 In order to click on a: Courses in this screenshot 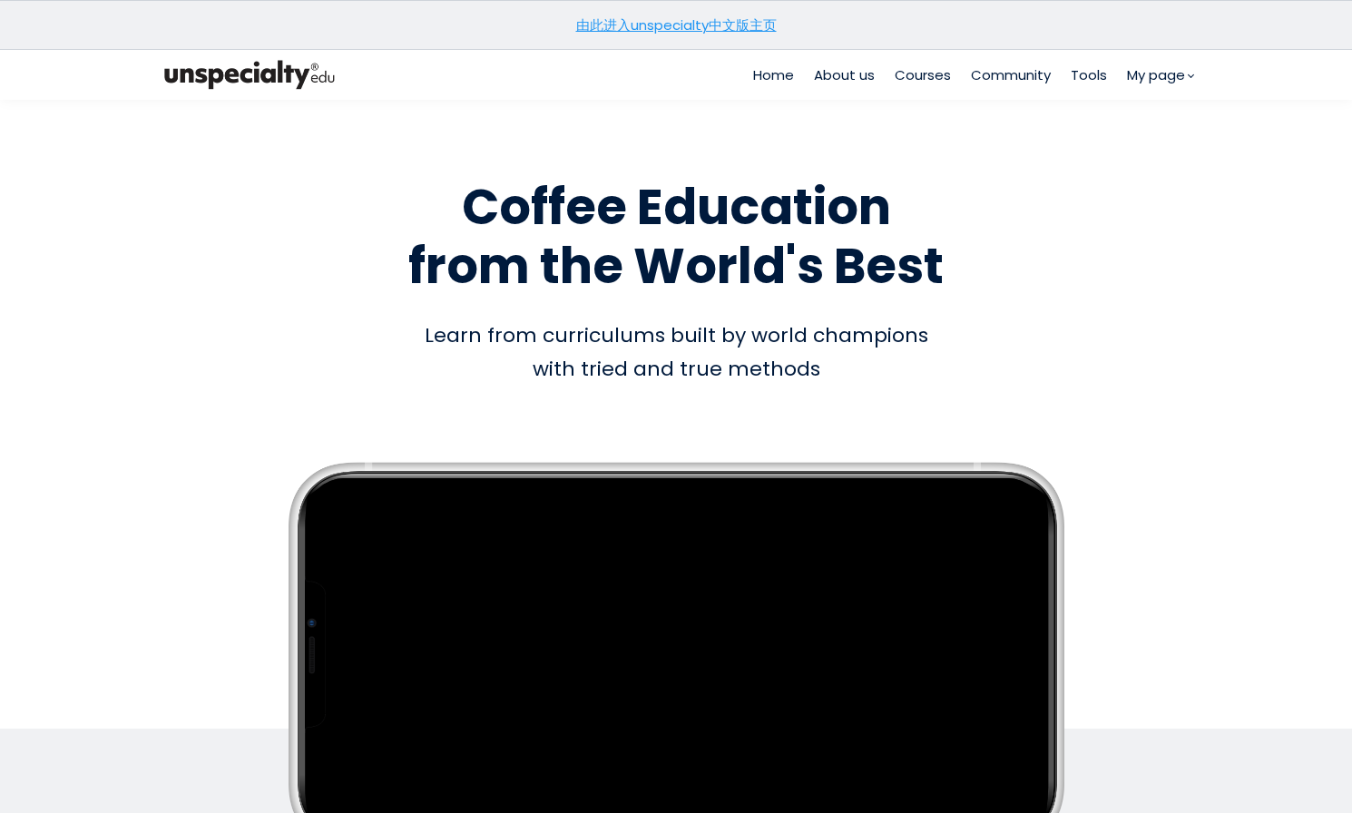, I will do `click(923, 74)`.